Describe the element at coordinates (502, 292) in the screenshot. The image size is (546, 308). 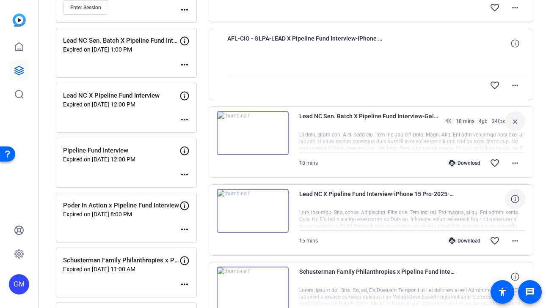
I see `mat-icon: accessibility` at that location.